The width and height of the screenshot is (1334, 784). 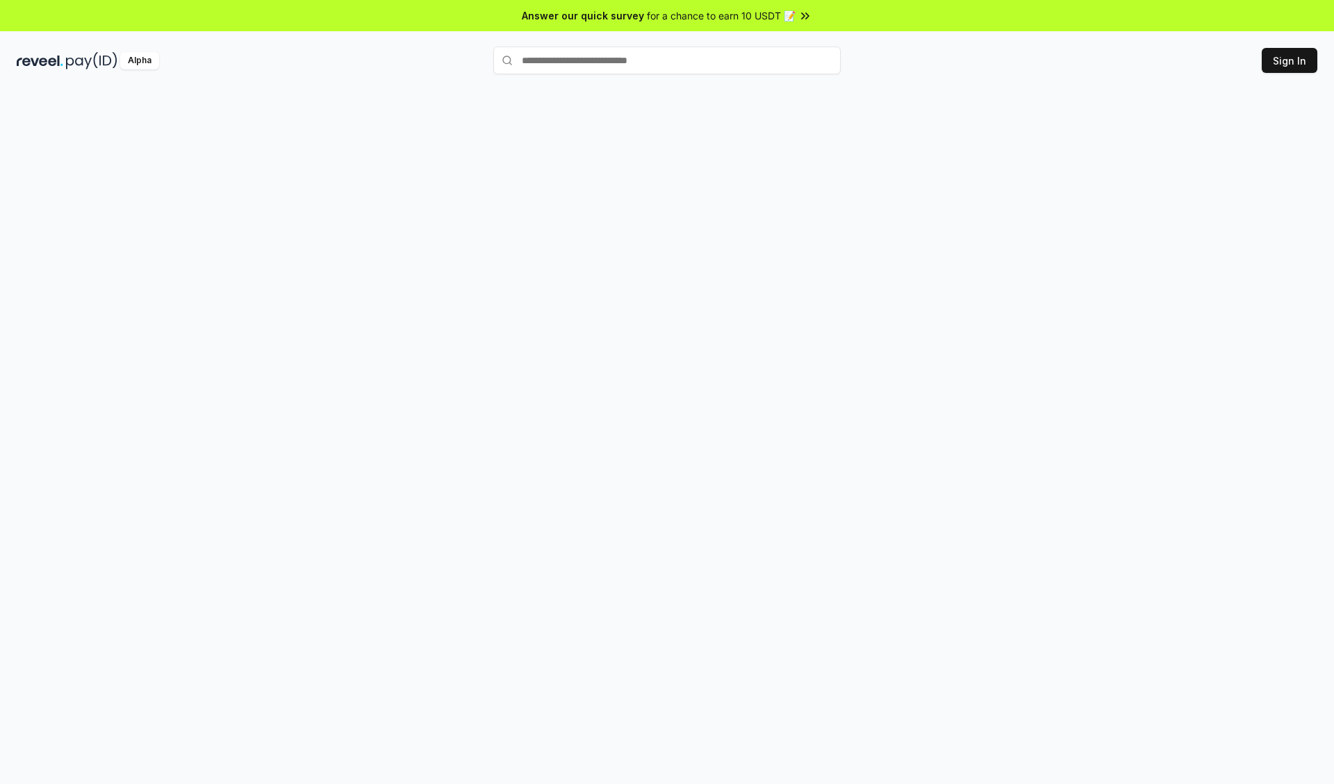 I want to click on button: Sign In, so click(x=1290, y=60).